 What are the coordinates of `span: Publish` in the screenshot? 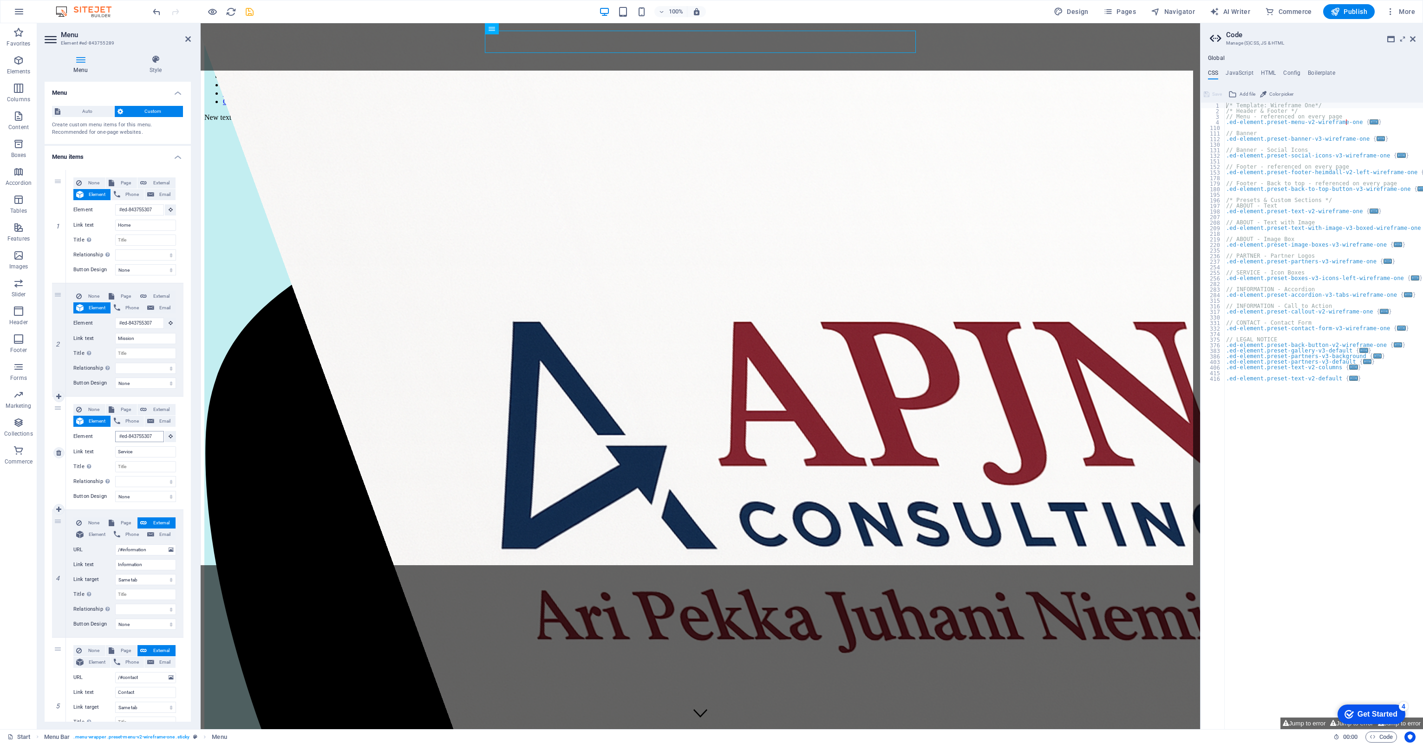 It's located at (1348, 12).